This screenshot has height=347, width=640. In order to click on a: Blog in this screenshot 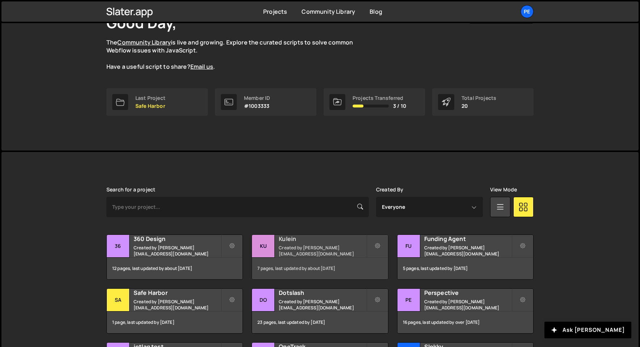, I will do `click(376, 12)`.